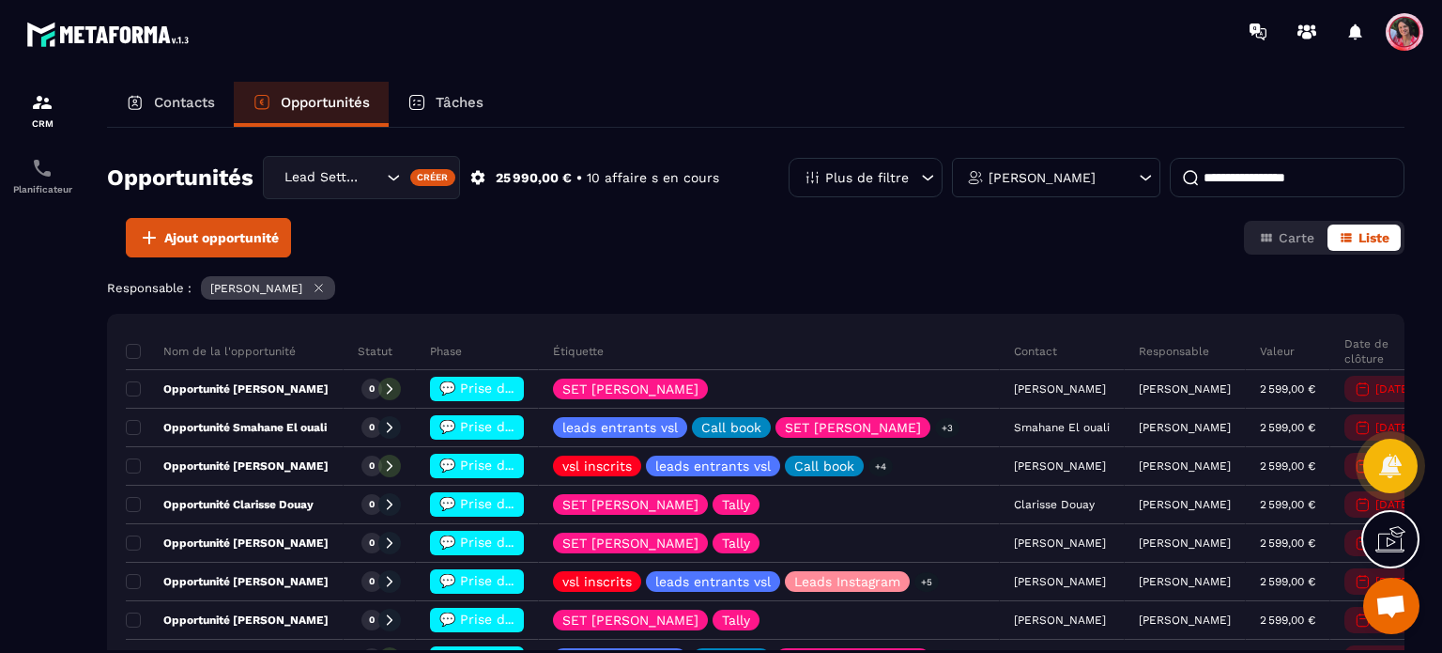 The width and height of the screenshot is (1442, 653). What do you see at coordinates (433, 177) in the screenshot?
I see `div: Créer` at bounding box center [433, 177].